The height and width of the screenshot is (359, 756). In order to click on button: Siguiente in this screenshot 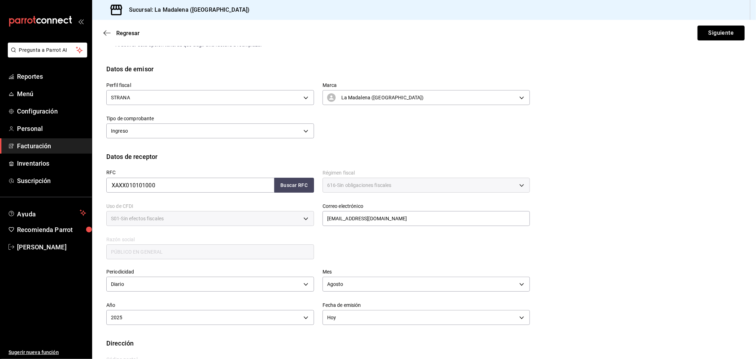, I will do `click(721, 33)`.